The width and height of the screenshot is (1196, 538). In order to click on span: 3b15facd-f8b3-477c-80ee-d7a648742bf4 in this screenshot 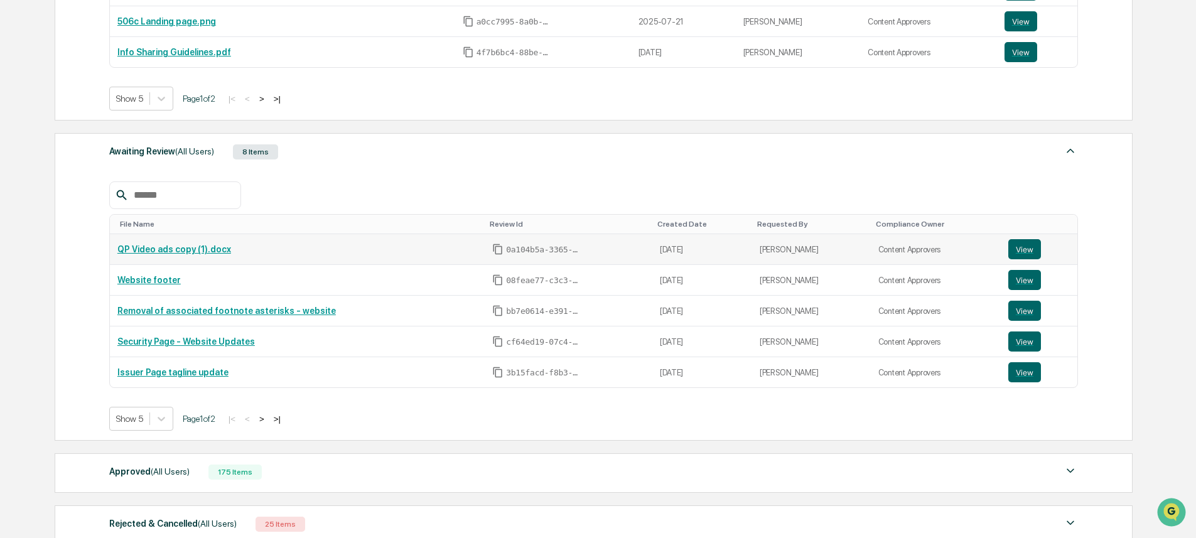, I will do `click(544, 373)`.